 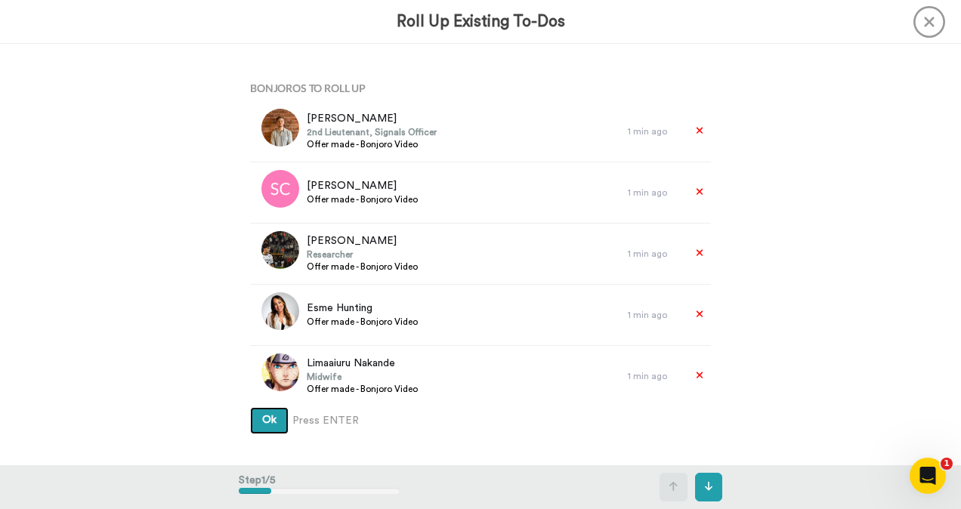 What do you see at coordinates (269, 420) in the screenshot?
I see `span: Ok` at bounding box center [269, 420].